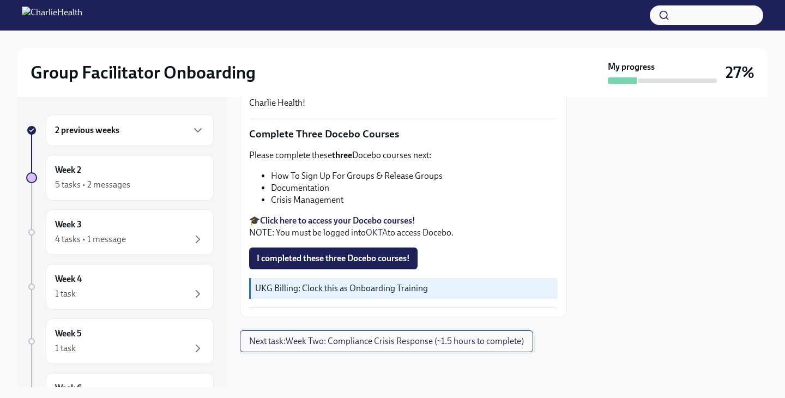 This screenshot has width=785, height=398. I want to click on li: How To Sign Up For Groups & Release Groups, so click(414, 176).